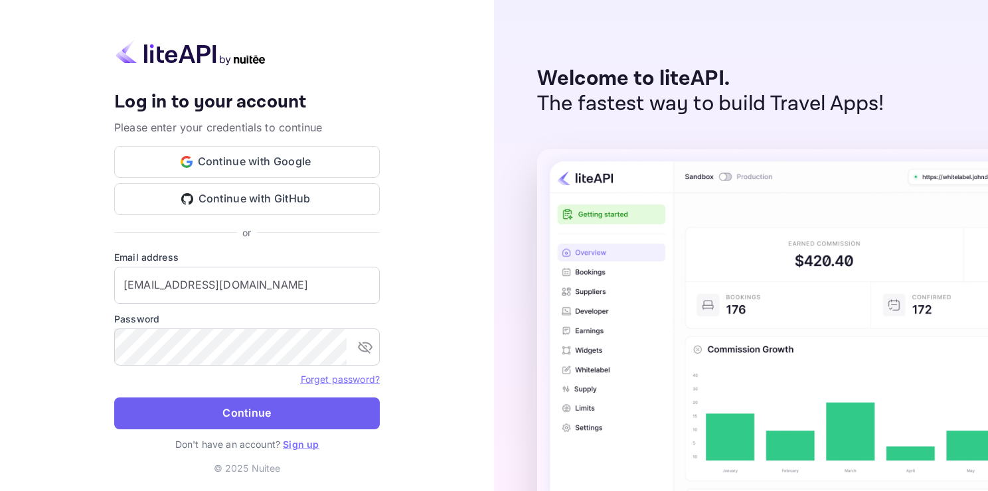 Image resolution: width=988 pixels, height=491 pixels. I want to click on p: Don't have an account?, so click(247, 444).